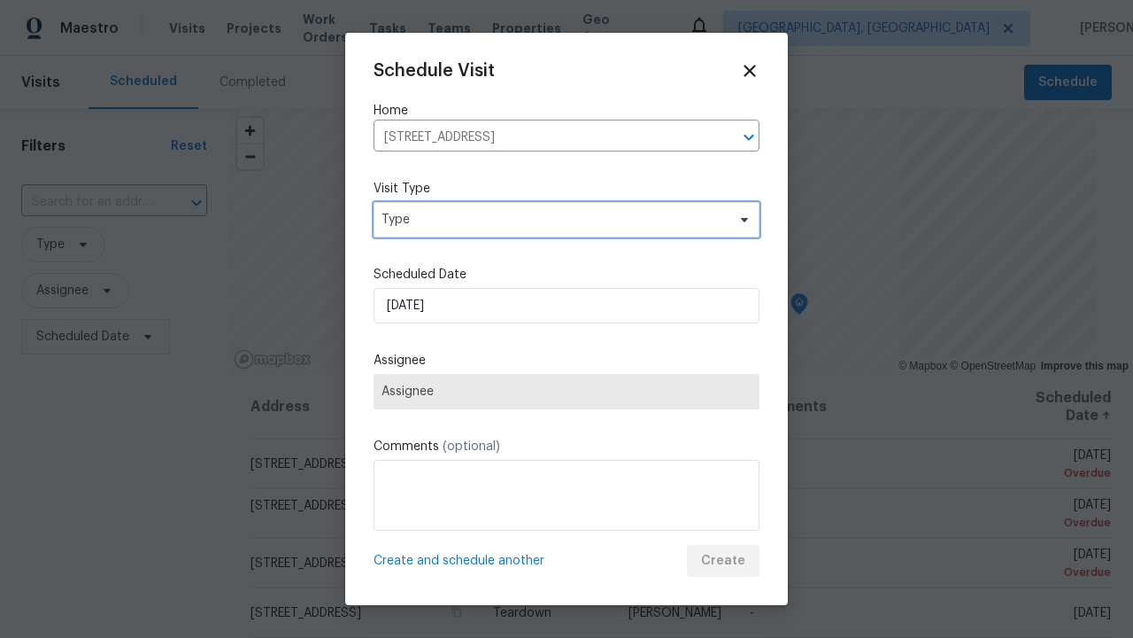  What do you see at coordinates (567, 274) in the screenshot?
I see `label: Scheduled Date` at bounding box center [567, 274].